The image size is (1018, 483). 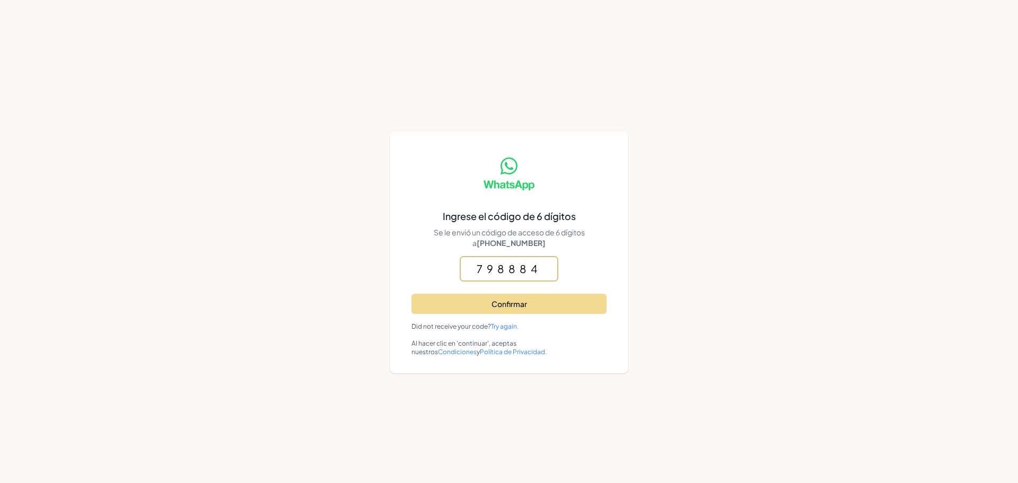 I want to click on a: Condiciones, so click(x=457, y=351).